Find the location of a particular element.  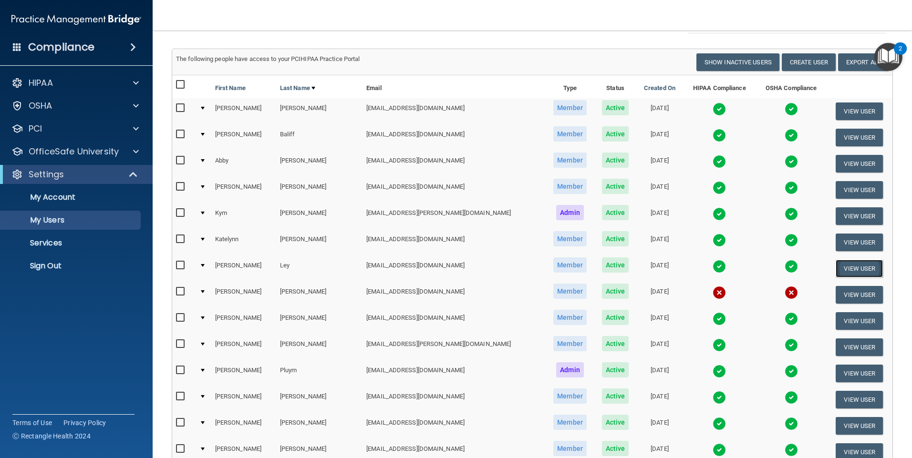

a: Created On is located at coordinates (659, 88).